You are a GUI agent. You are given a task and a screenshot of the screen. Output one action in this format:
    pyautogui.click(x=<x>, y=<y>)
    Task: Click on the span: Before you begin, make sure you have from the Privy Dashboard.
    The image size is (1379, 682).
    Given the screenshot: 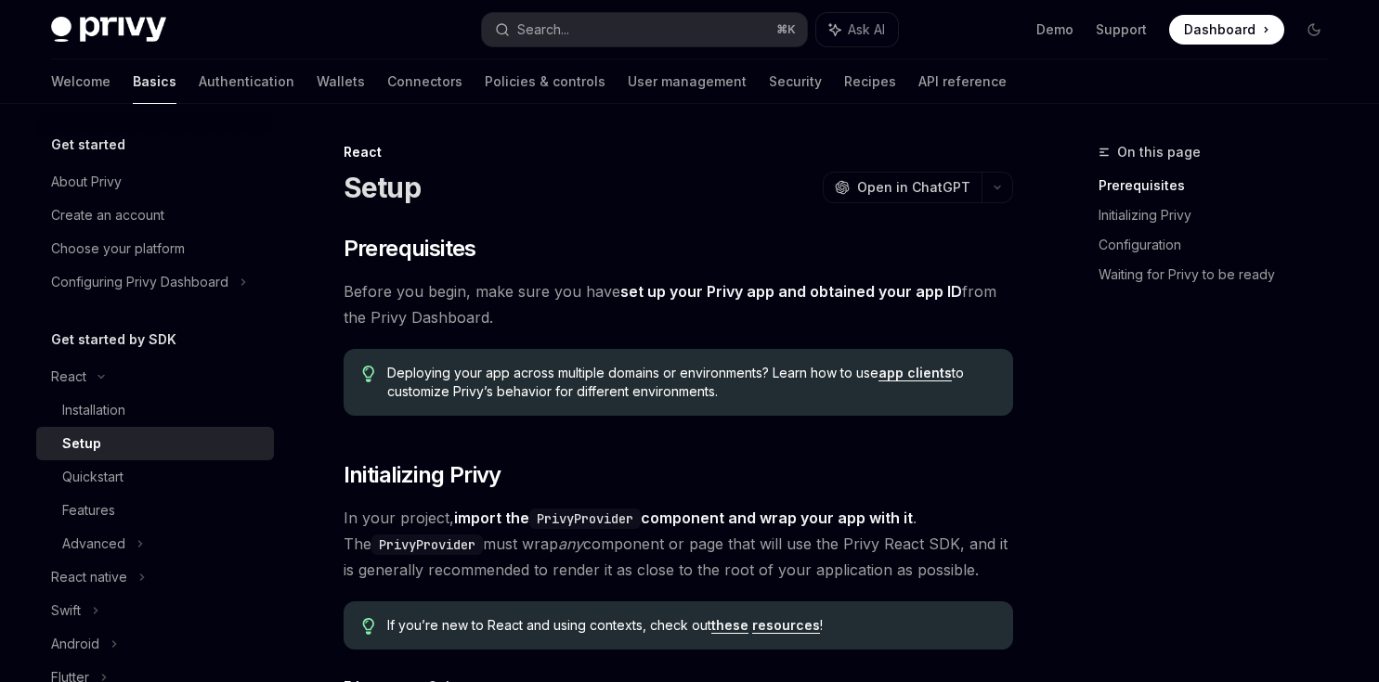 What is the action you would take?
    pyautogui.click(x=678, y=304)
    